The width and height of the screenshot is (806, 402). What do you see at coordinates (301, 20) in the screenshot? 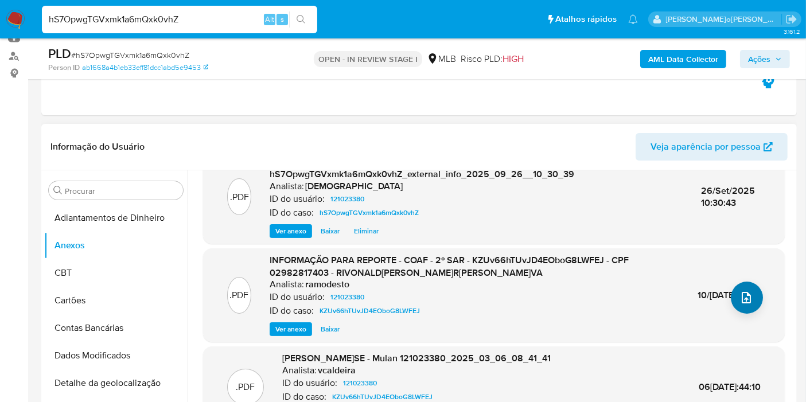
I see `button: search-icon` at bounding box center [301, 20].